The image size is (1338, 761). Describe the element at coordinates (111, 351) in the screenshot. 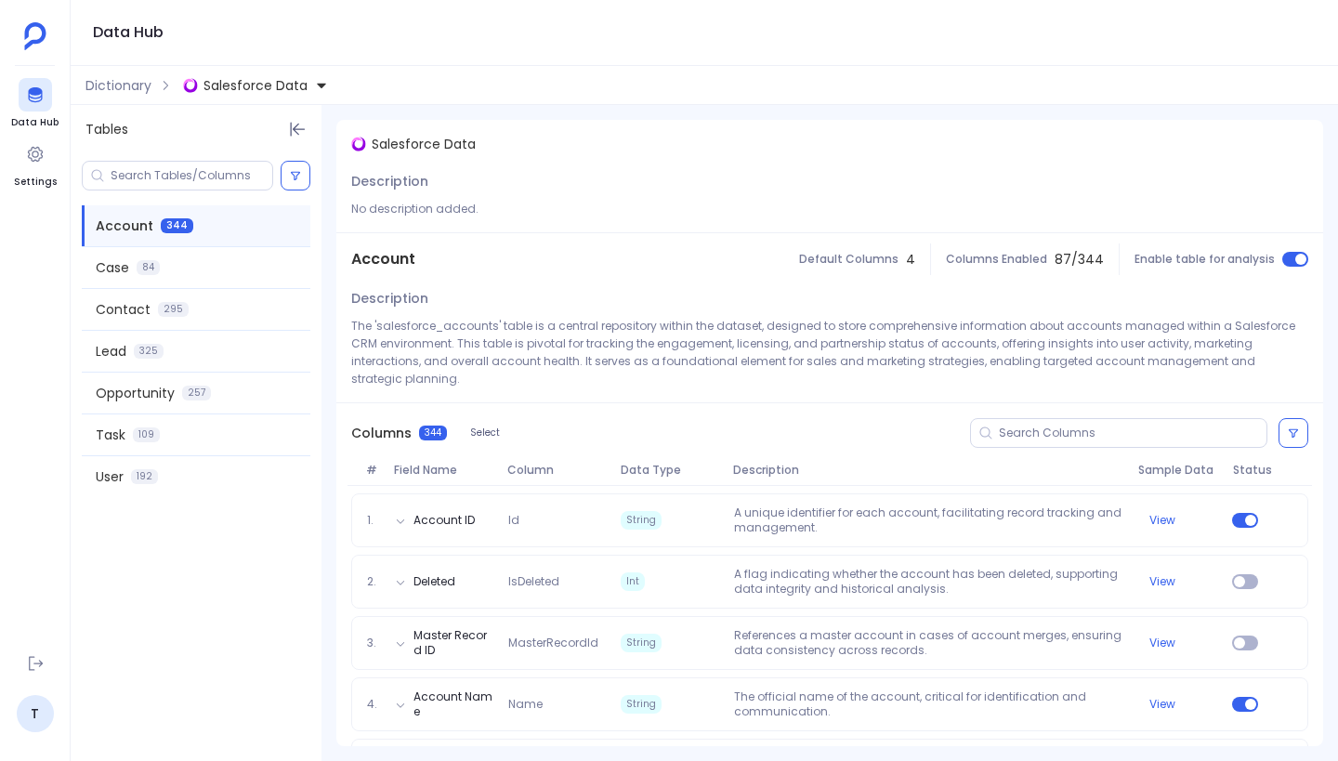

I see `span: Lead` at that location.